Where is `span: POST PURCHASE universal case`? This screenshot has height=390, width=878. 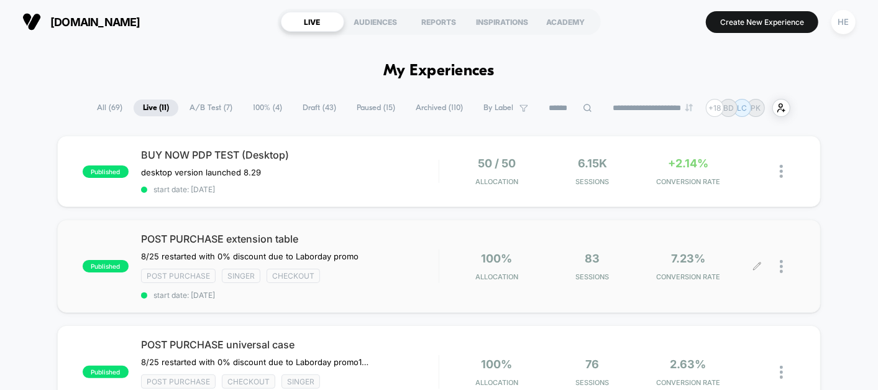 span: POST PURCHASE universal case is located at coordinates (290, 344).